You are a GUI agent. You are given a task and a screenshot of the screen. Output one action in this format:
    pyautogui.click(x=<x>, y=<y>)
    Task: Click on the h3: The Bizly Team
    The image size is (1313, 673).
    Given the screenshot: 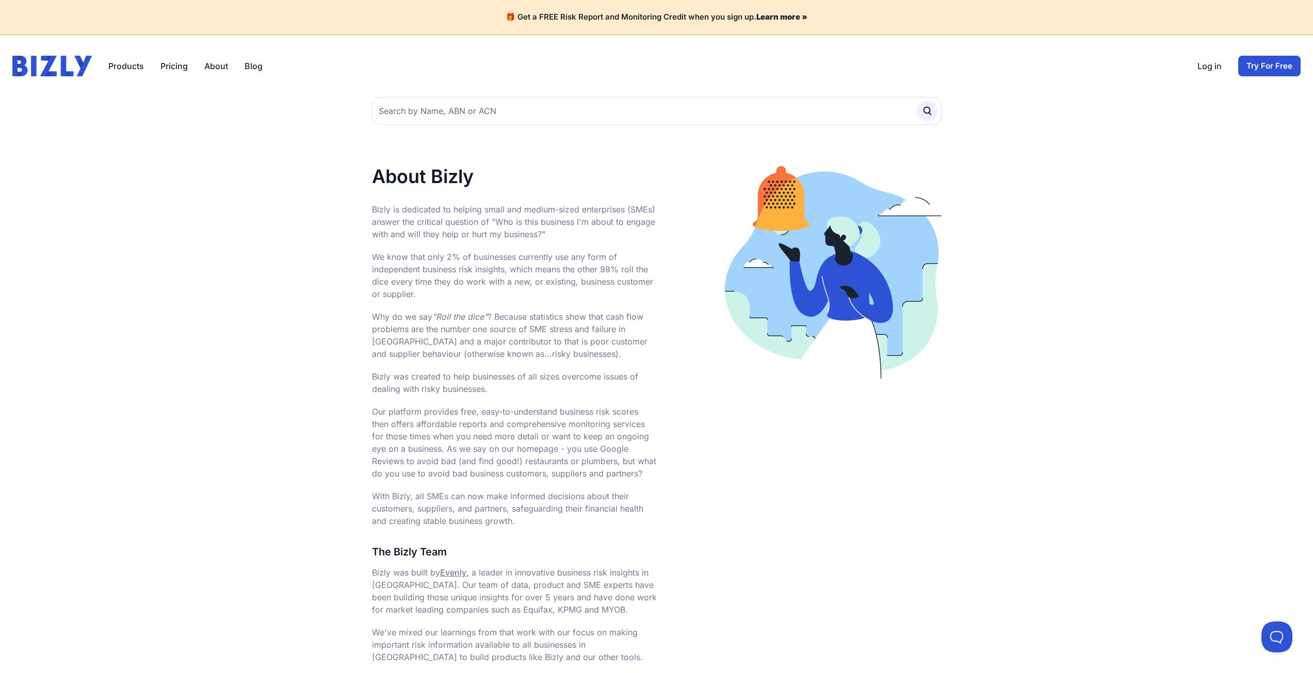 What is the action you would take?
    pyautogui.click(x=514, y=552)
    